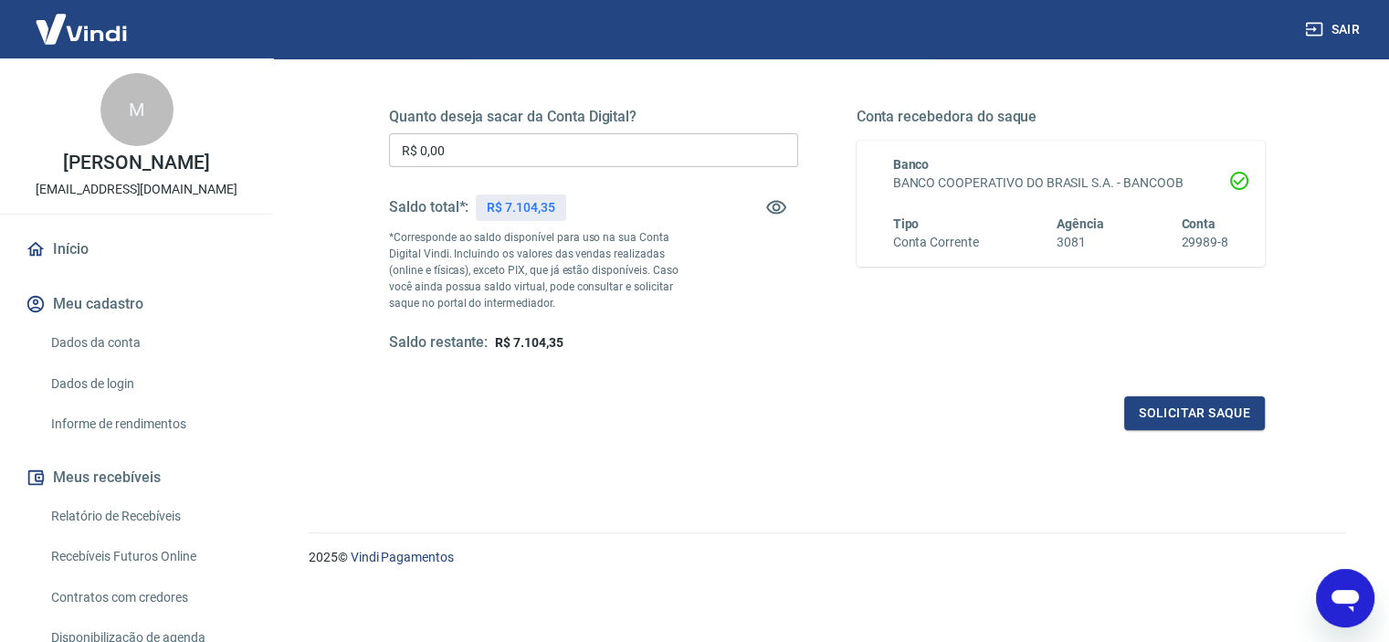  What do you see at coordinates (1061, 183) in the screenshot?
I see `h6: BANCO COOPERATIVO DO BRASIL S.A. - BANCOOB` at bounding box center [1061, 183].